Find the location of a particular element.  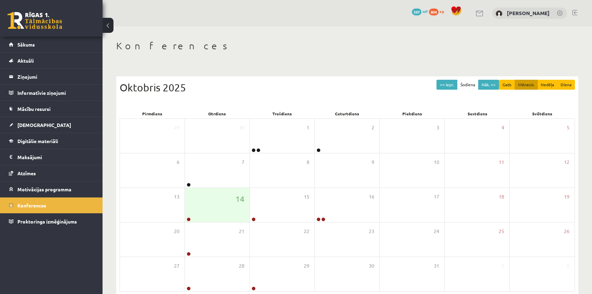

span: 15 is located at coordinates (307, 197).